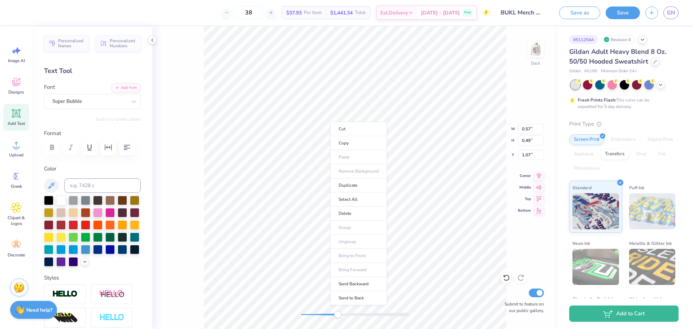 This screenshot has width=693, height=329. Describe the element at coordinates (92, 169) in the screenshot. I see `label: Color` at that location.